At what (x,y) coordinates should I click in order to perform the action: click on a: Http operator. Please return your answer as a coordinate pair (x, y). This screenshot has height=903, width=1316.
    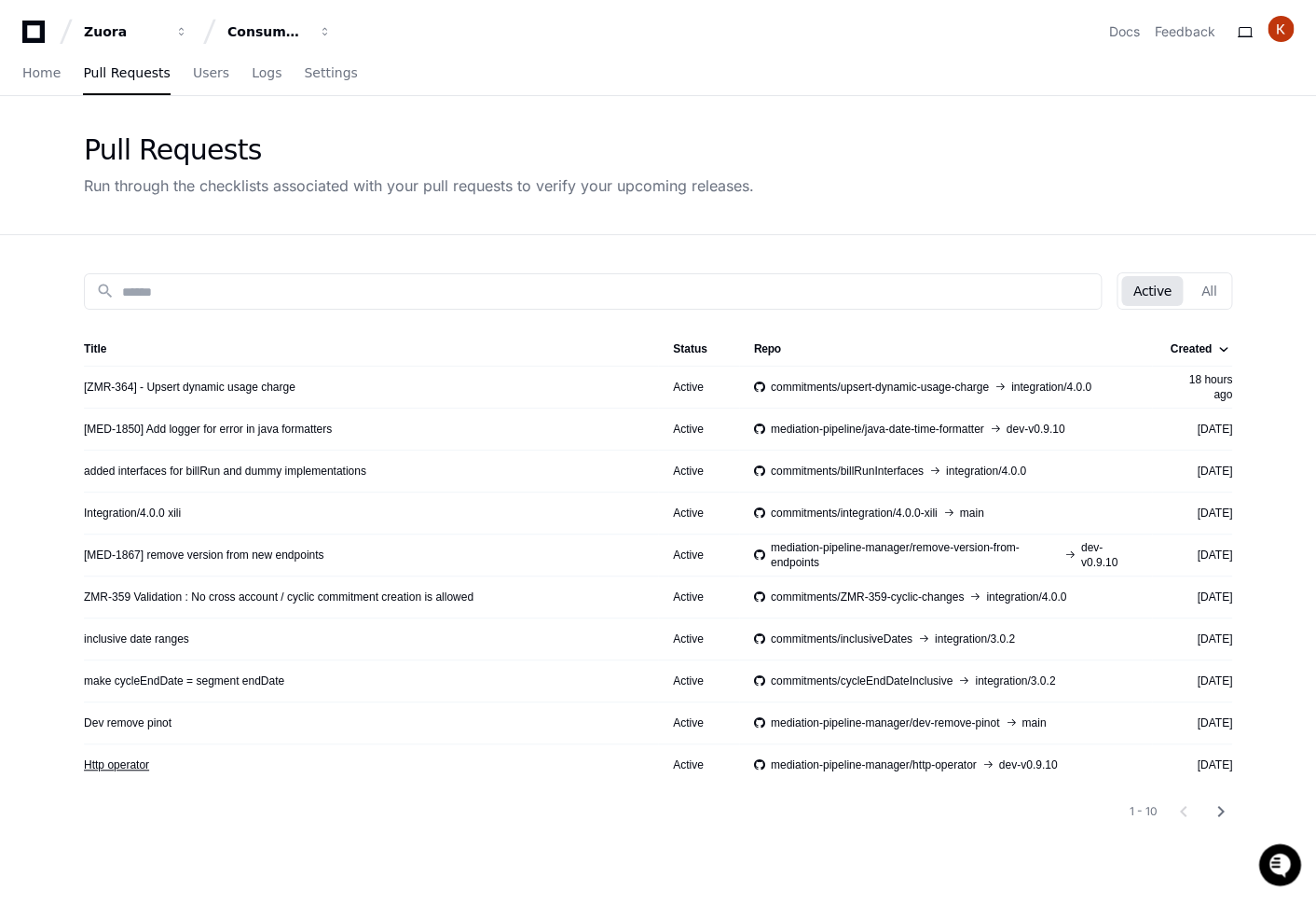
    Looking at the image, I should click on (116, 765).